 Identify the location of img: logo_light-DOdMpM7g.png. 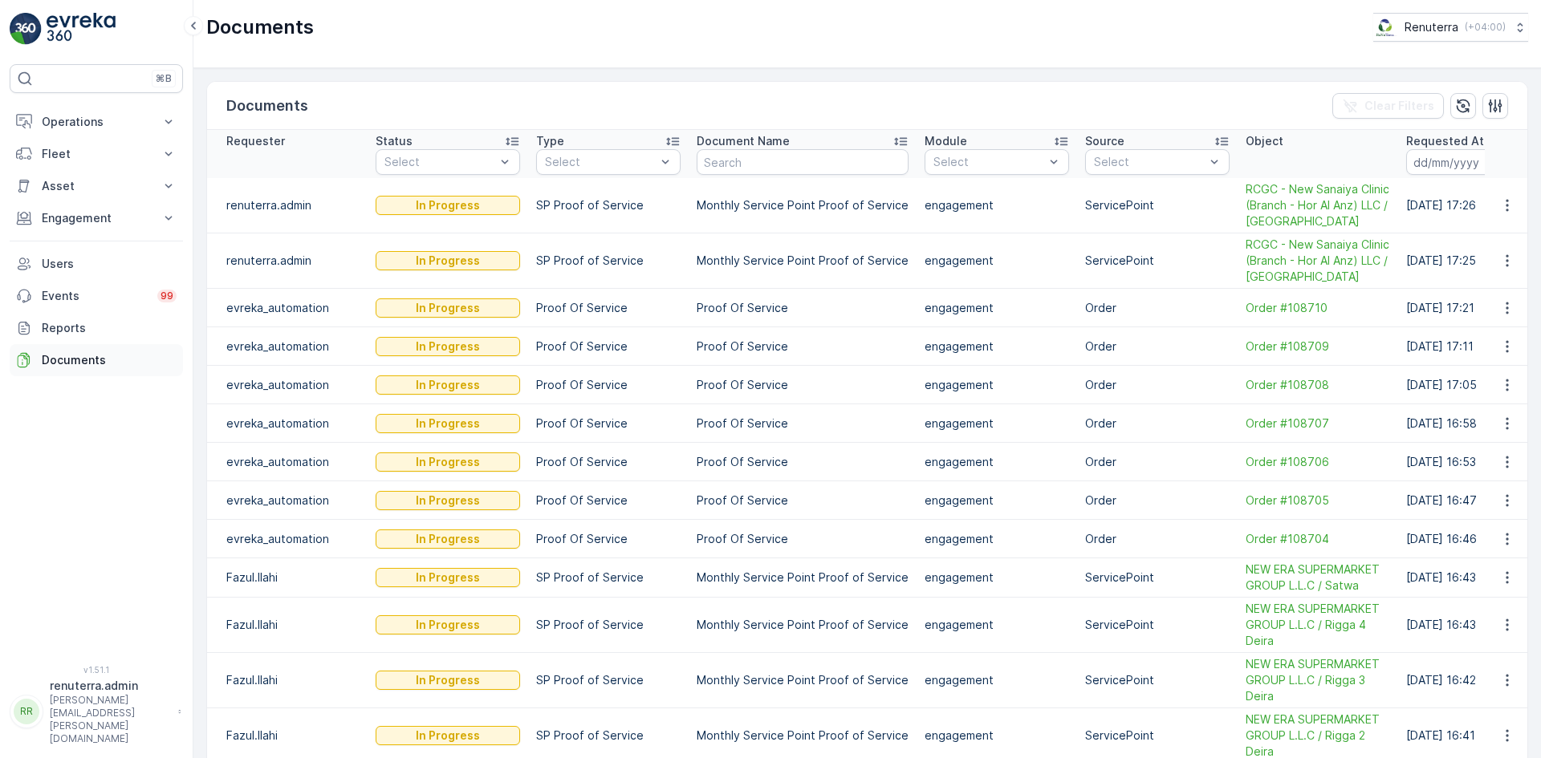
(81, 29).